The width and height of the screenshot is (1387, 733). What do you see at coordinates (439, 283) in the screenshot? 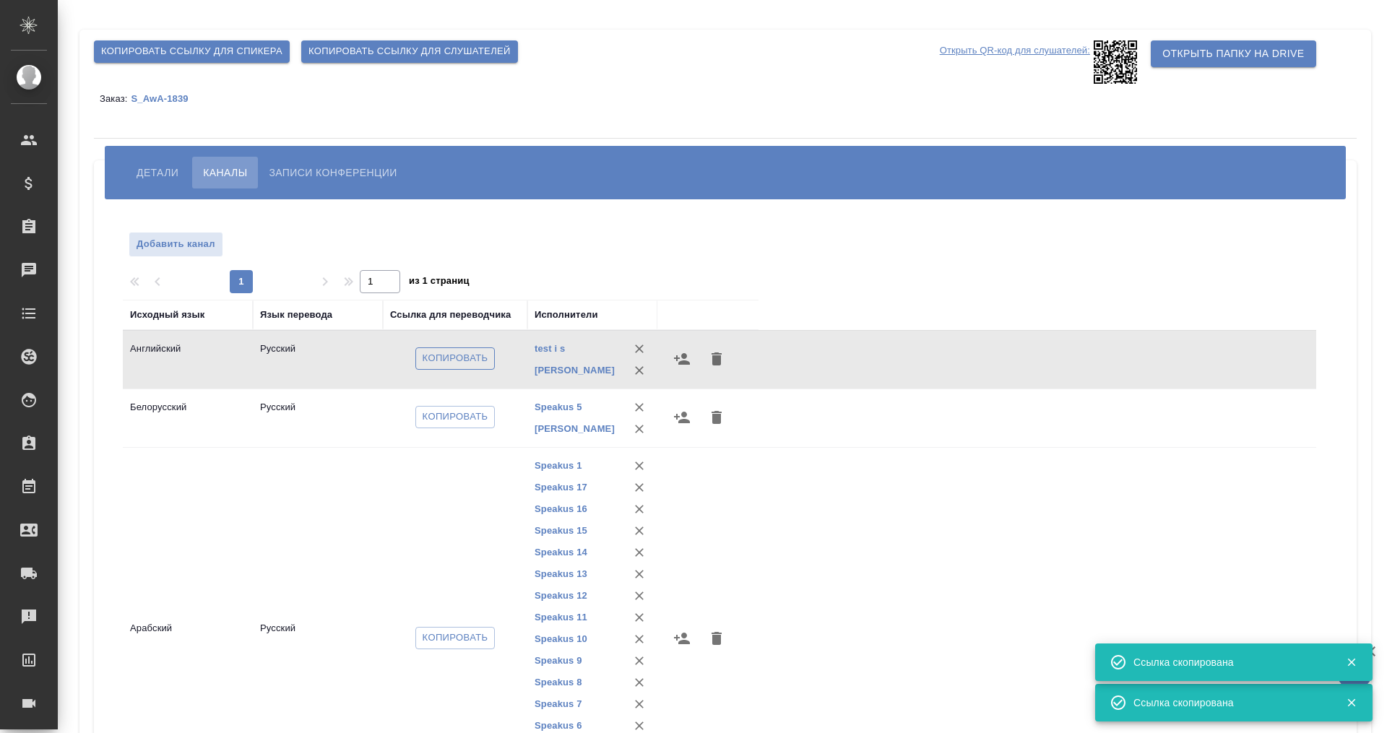
I see `span: из 1 страниц` at bounding box center [439, 283].